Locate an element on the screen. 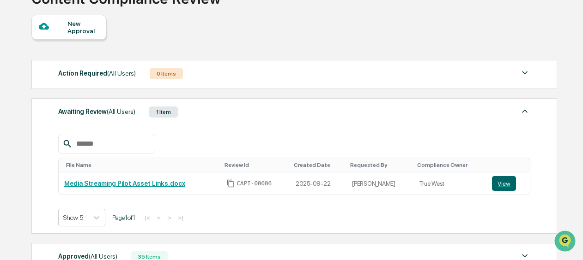 The height and width of the screenshot is (260, 583). img: f2157a4c-a0d3-4daa-907e-bb6f0de503a5-1751232295721 is located at coordinates (12, 12).